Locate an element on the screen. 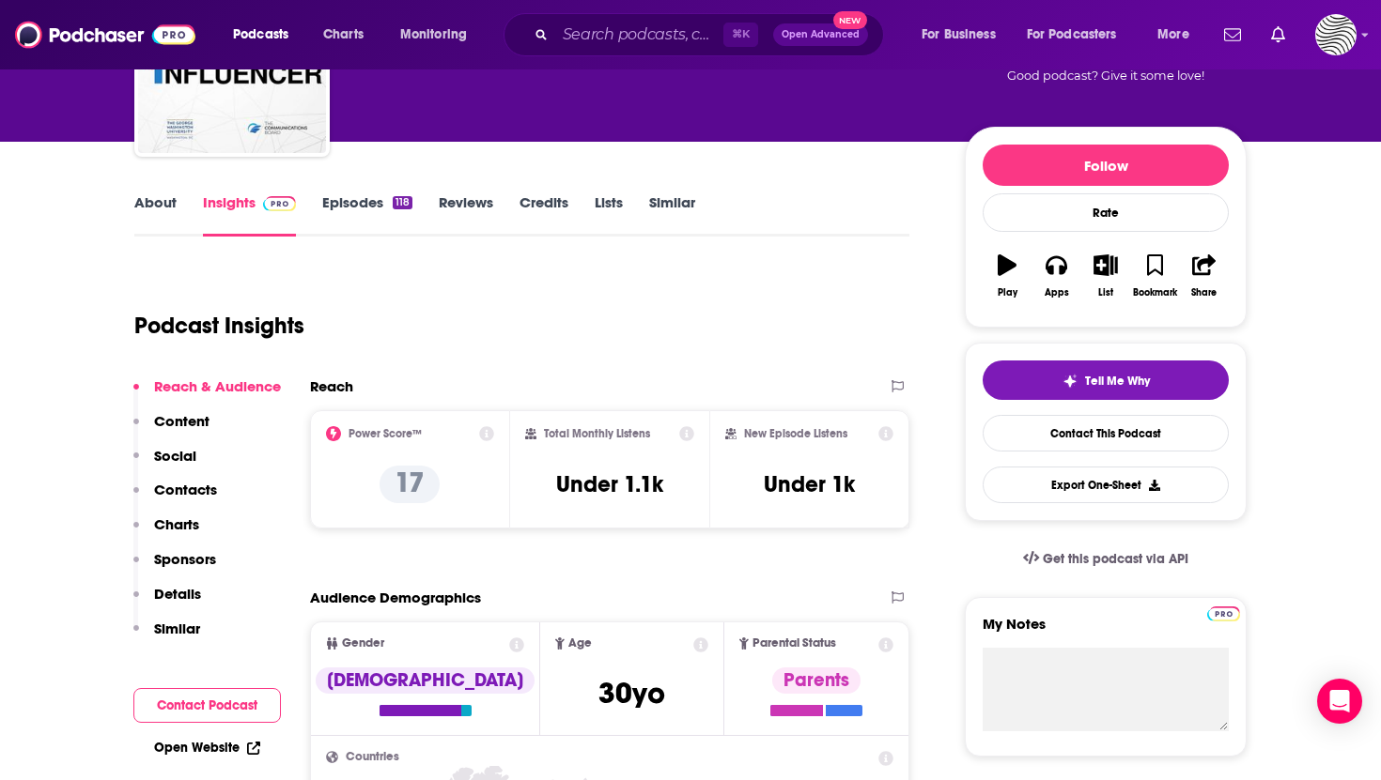 The image size is (1381, 780). button: Similar is located at coordinates (166, 637).